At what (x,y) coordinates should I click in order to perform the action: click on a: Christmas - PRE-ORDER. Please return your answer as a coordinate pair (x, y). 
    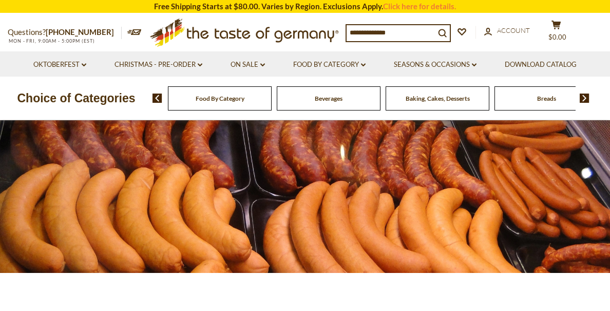
    Looking at the image, I should click on (158, 65).